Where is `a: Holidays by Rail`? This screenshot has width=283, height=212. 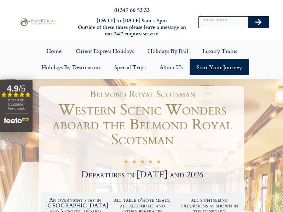
a: Holidays by Rail is located at coordinates (168, 51).